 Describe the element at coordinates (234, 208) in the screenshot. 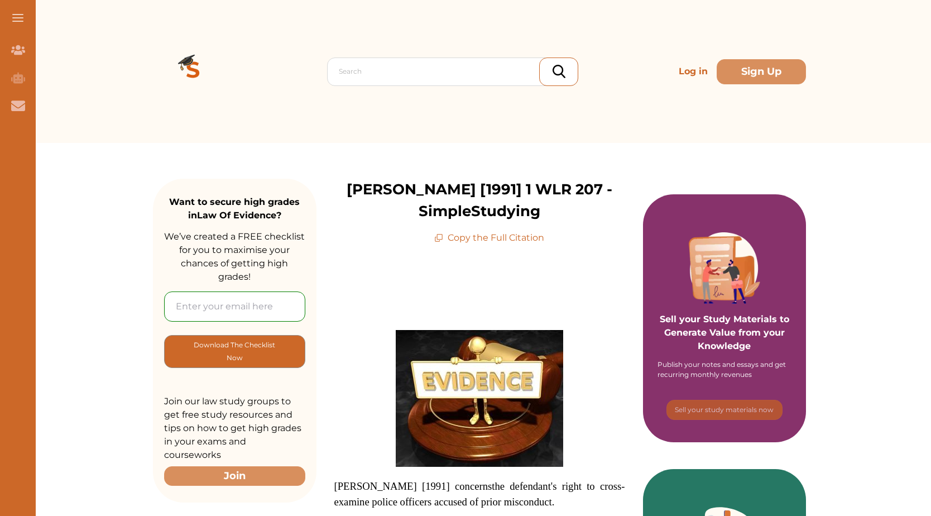

I see `strong: Want to secure high grades in Law Of Evidence ?` at that location.